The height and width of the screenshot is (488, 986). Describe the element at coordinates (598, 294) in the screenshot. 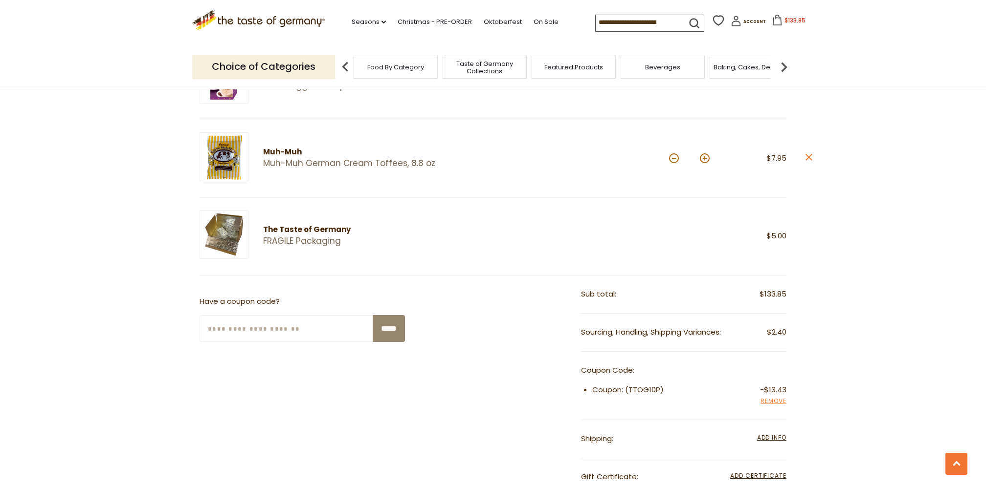

I see `span: Sub total:` at that location.